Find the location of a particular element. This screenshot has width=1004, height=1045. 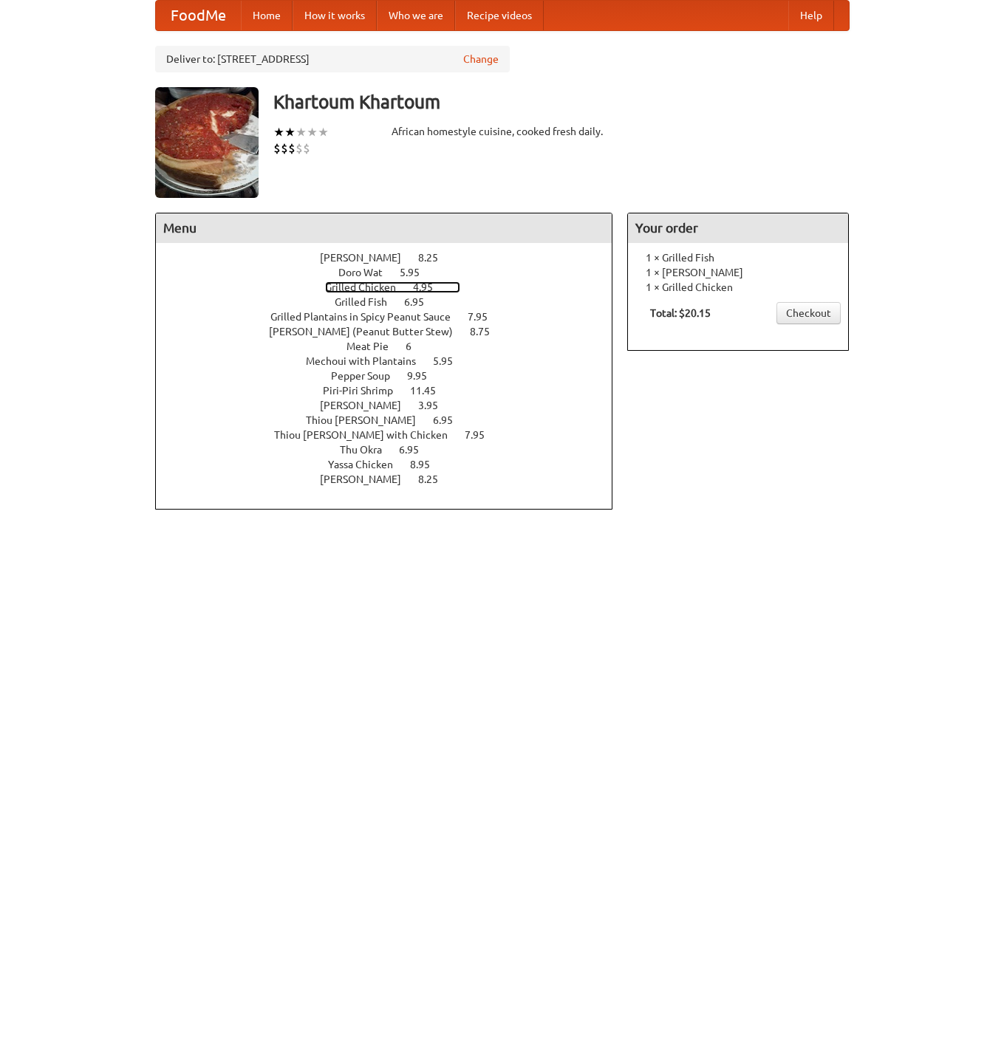

span: 8.75 is located at coordinates (487, 332).